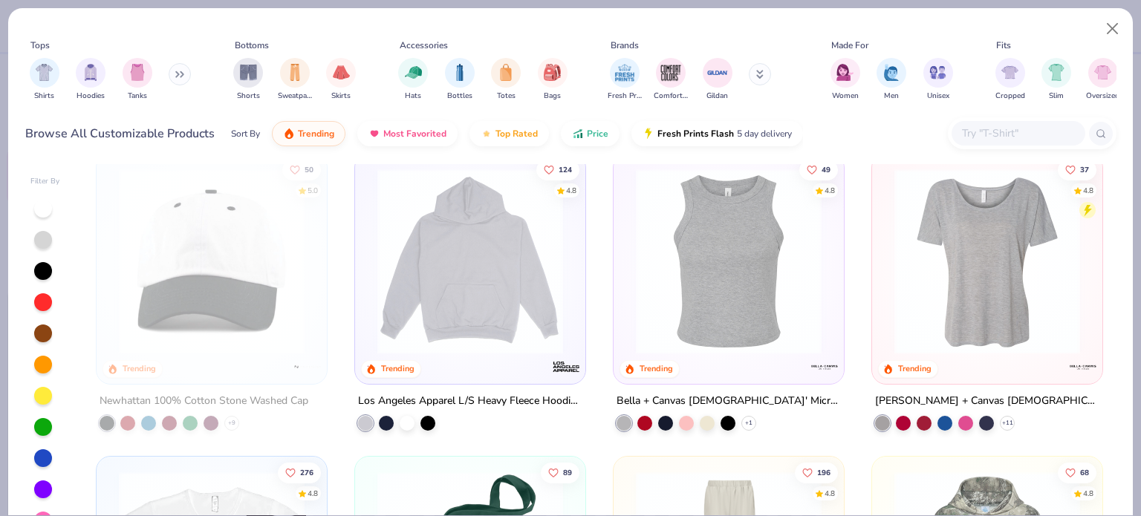 The width and height of the screenshot is (1141, 516). Describe the element at coordinates (248, 79) in the screenshot. I see `div: filter for Shorts` at that location.